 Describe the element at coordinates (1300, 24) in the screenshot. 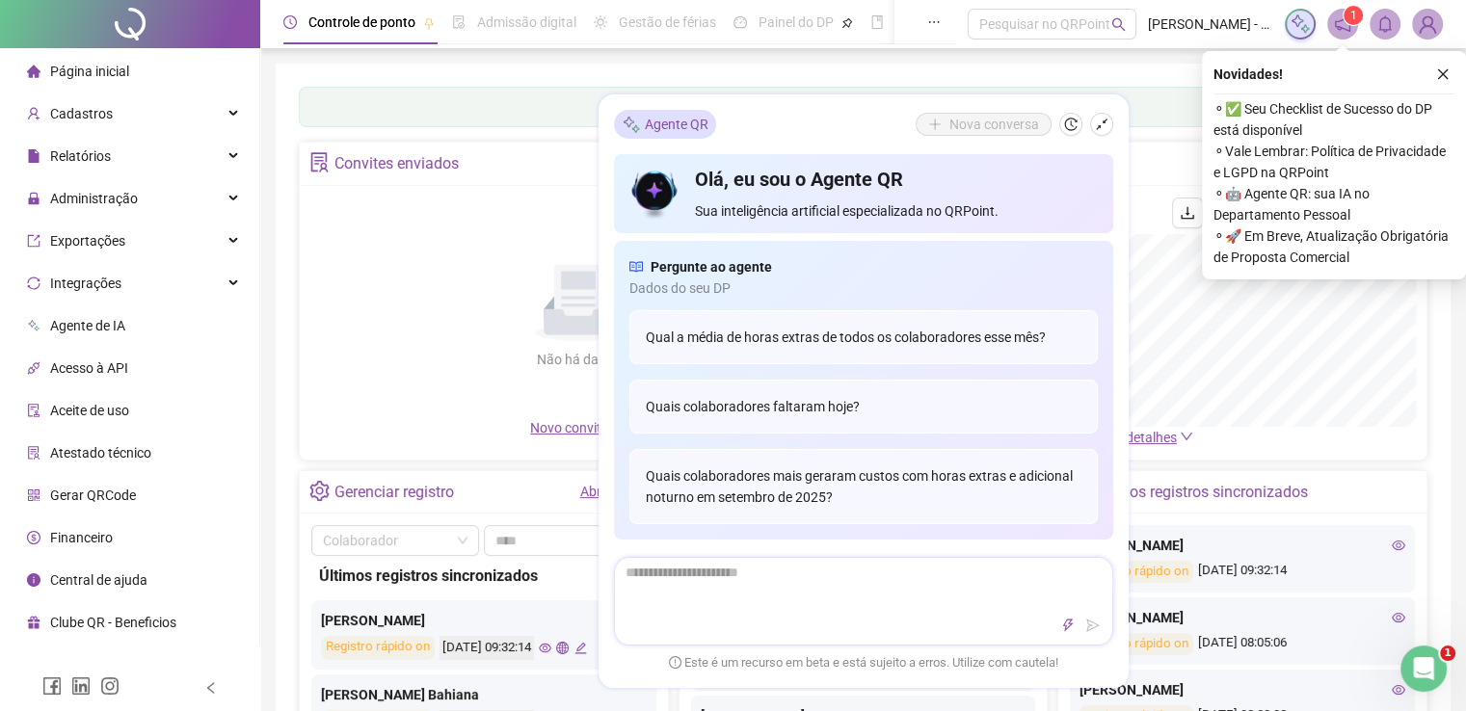

I see `img: sparkle-icon.fc2bf0ac1784a2077858766a79e2daf3.svg` at that location.